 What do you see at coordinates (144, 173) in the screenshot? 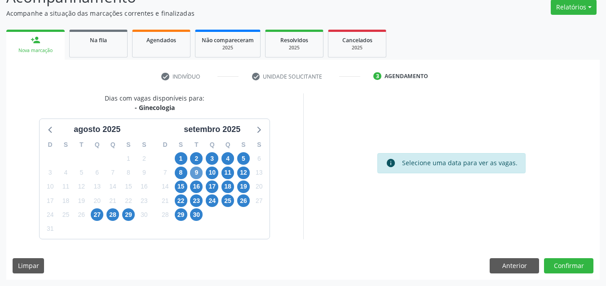
I see `span: sábado, 9 de agosto de 2025` at bounding box center [144, 173].